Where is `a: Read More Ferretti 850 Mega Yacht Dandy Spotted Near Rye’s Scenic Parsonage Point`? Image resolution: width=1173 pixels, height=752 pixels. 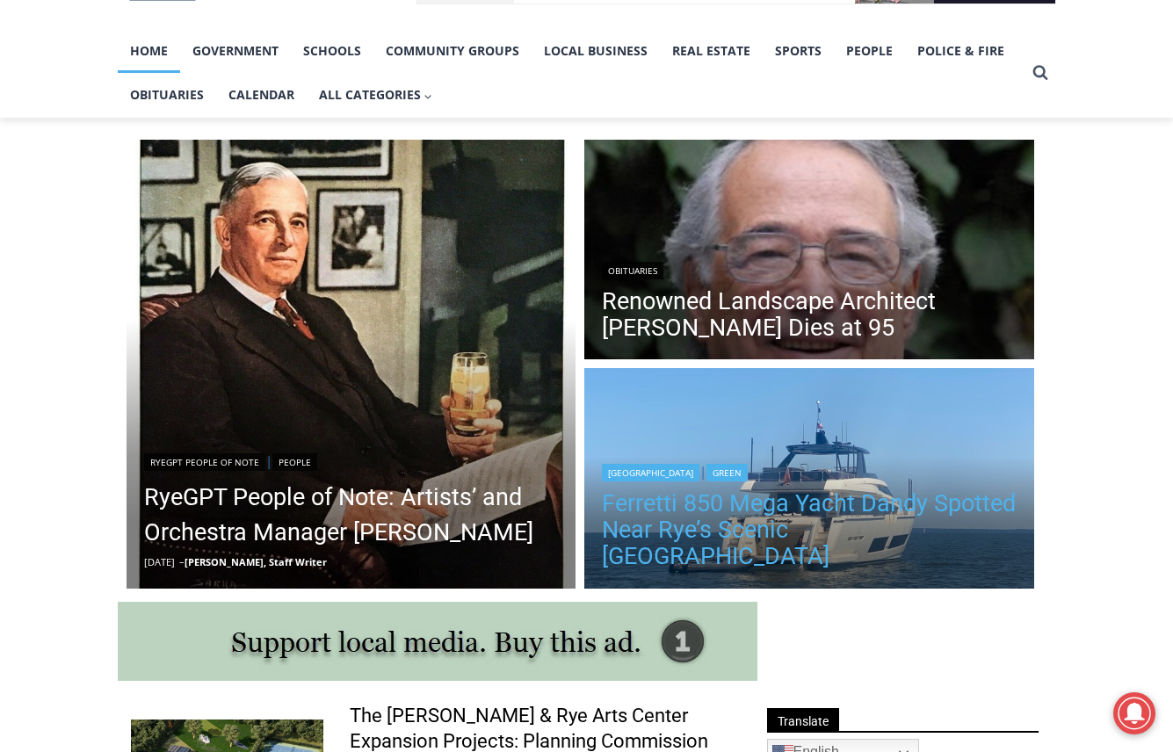
a: Read More Ferretti 850 Mega Yacht Dandy Spotted Near Rye’s Scenic Parsonage Point is located at coordinates (809, 481).